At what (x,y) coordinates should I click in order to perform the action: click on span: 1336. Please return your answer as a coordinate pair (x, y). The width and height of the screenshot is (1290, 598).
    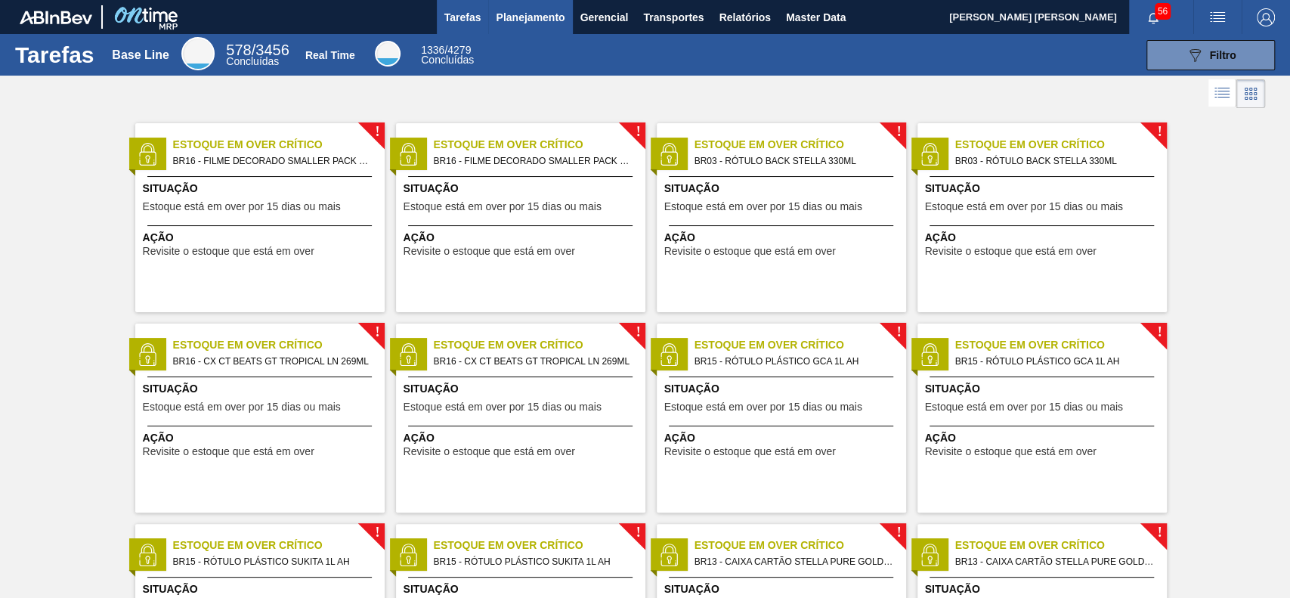
    Looking at the image, I should click on (432, 50).